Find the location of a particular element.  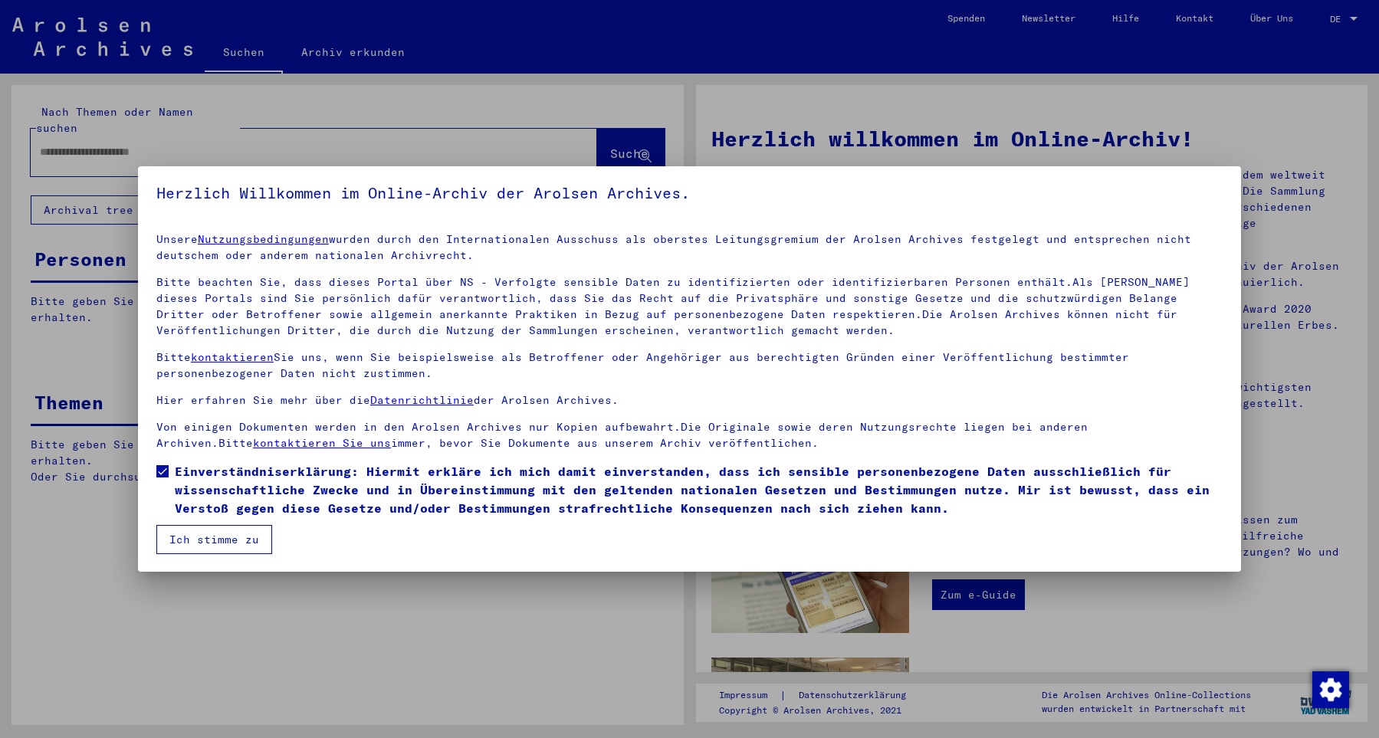

a: Datenrichtlinie is located at coordinates (422, 400).